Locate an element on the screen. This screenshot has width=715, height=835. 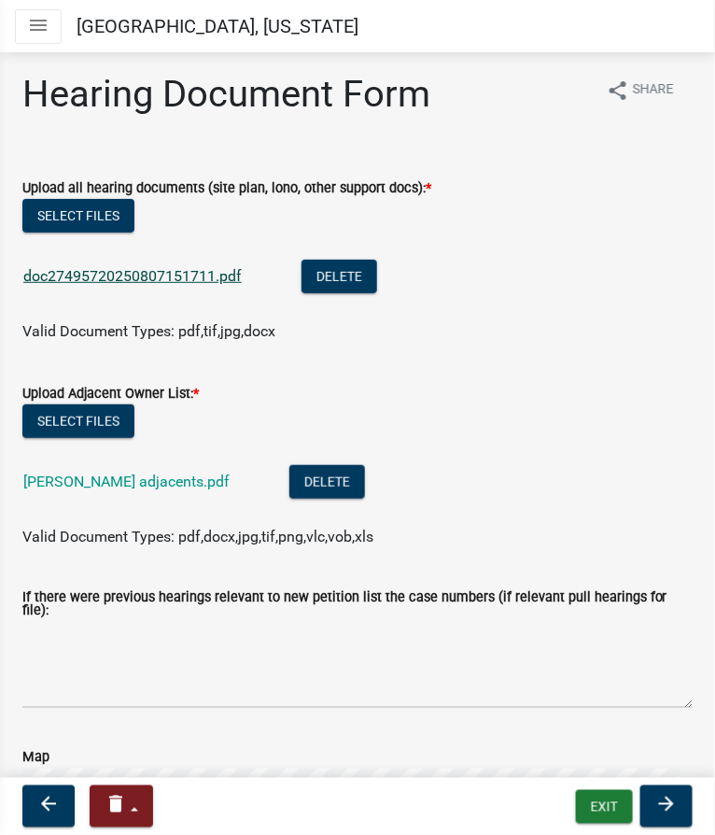
span: Valid Document Types: pdf,docx,jpg,tif,png,vlc,vob,xls is located at coordinates (198, 536).